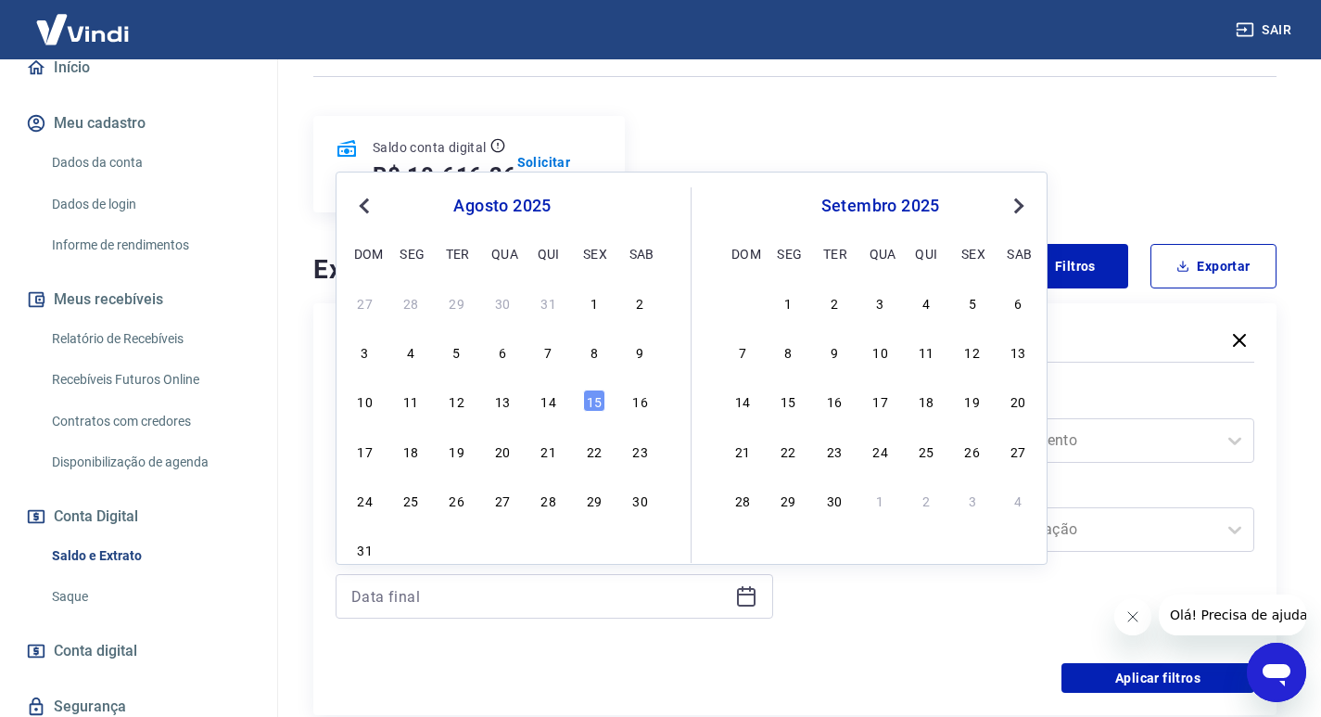 This screenshot has width=1321, height=717. What do you see at coordinates (96, 651) in the screenshot?
I see `span: Conta digital` at bounding box center [96, 651].